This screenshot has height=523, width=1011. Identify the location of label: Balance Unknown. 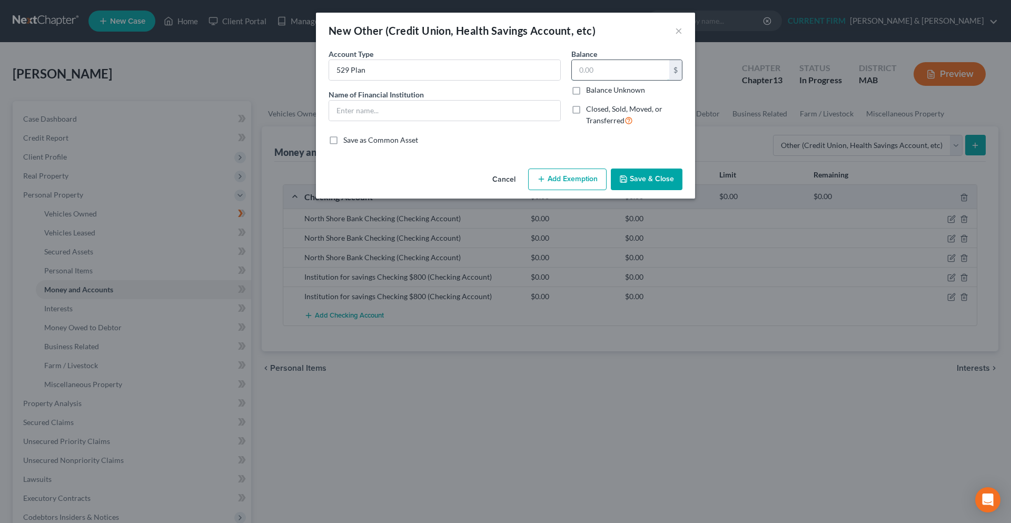
(615, 90).